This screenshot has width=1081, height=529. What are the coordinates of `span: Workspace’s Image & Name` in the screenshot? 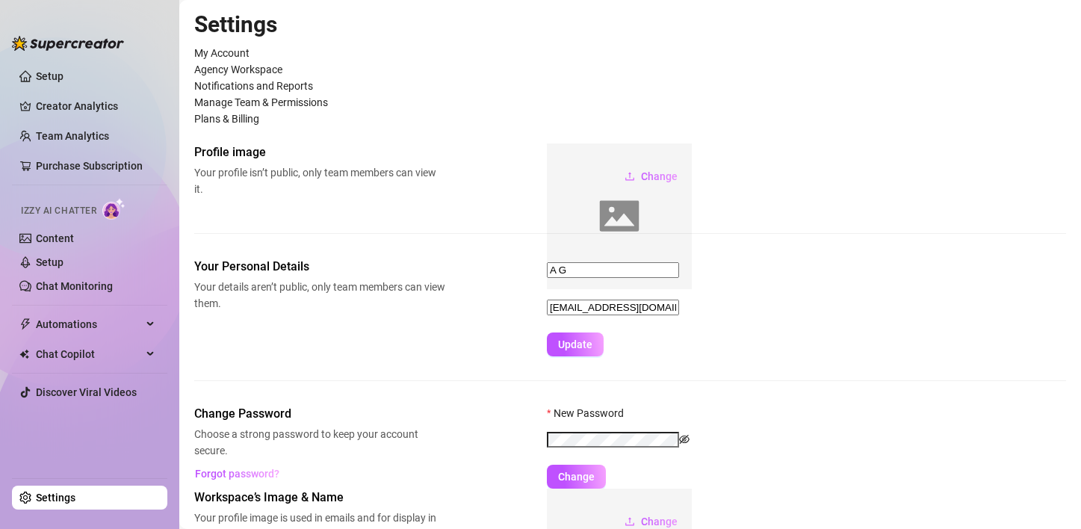 It's located at (320, 497).